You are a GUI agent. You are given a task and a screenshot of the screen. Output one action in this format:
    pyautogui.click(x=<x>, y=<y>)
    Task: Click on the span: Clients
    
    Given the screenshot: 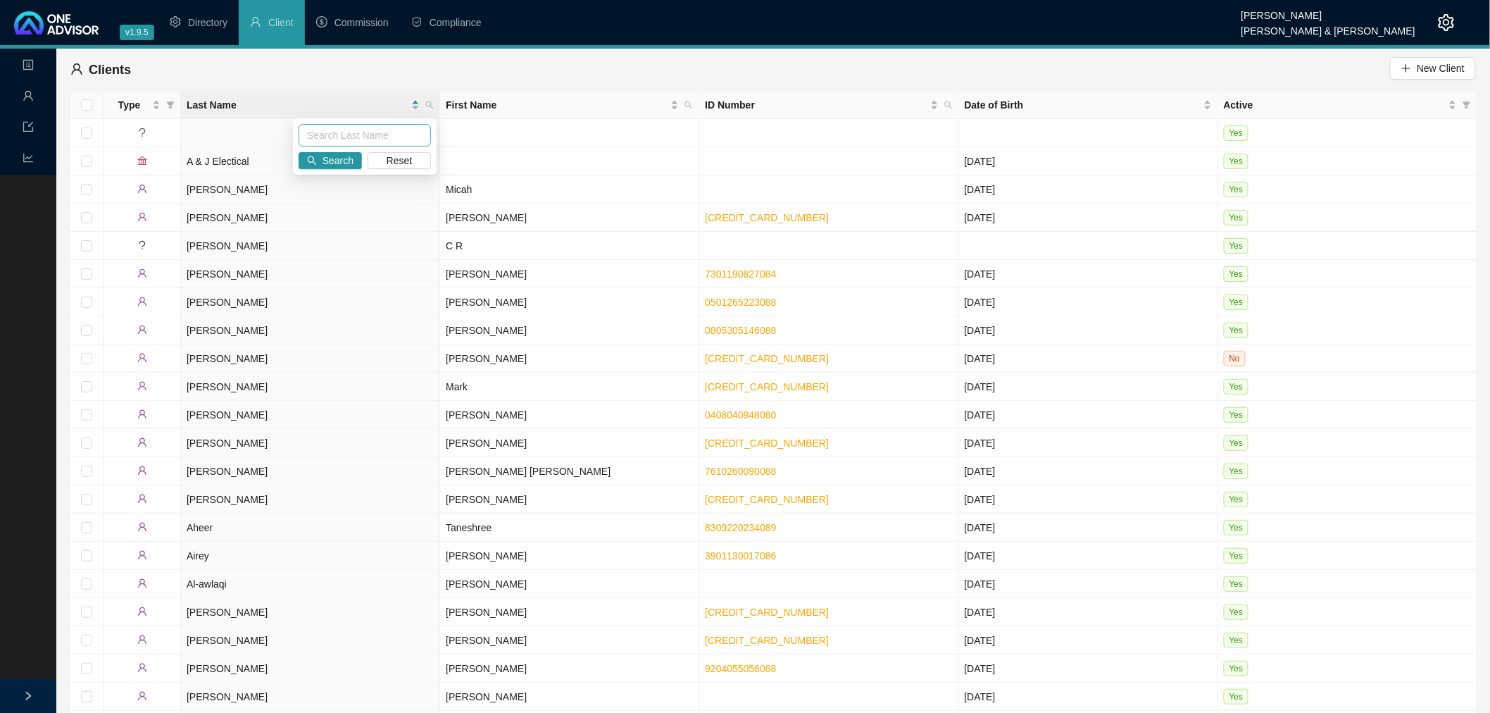 What is the action you would take?
    pyautogui.click(x=110, y=70)
    